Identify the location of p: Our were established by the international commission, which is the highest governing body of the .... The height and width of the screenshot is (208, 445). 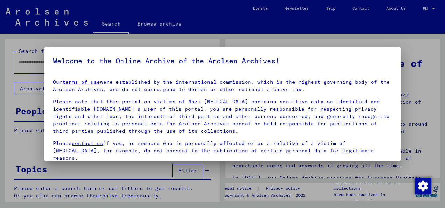
(223, 86).